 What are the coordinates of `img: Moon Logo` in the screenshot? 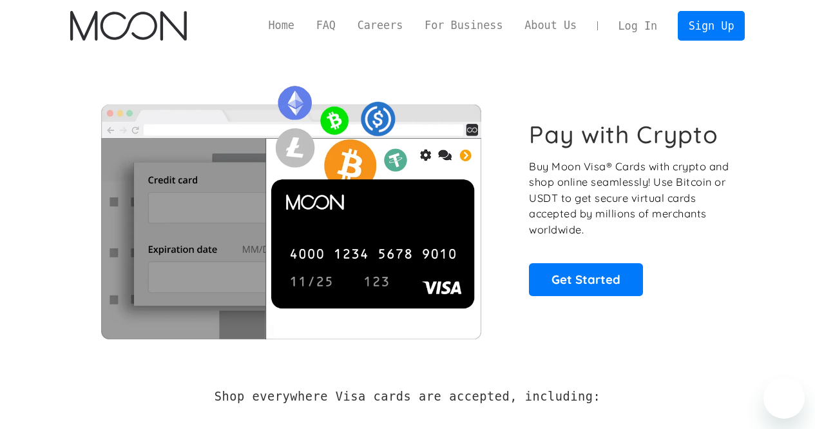 It's located at (128, 26).